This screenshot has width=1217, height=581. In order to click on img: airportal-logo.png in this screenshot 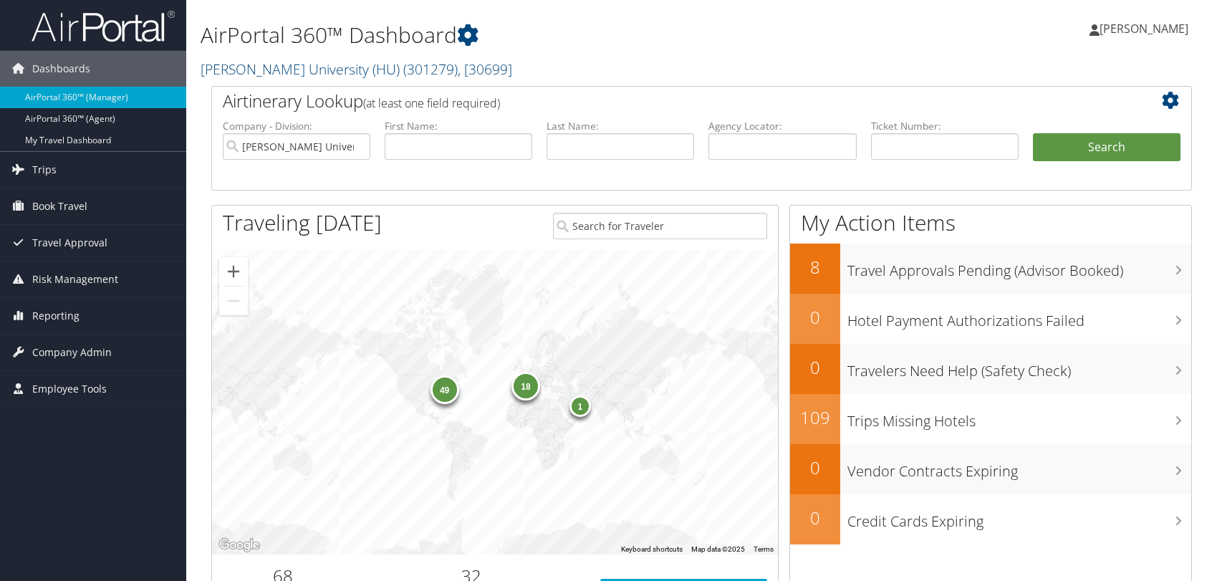, I will do `click(103, 26)`.